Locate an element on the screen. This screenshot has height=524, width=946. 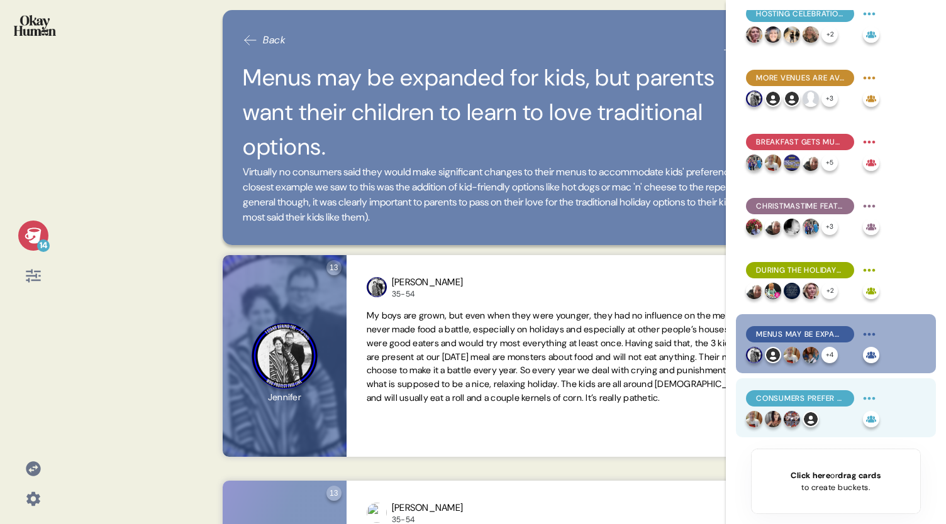
h2: Menus may be expanded for kids, but parents want their children to learn to love traditional opti... is located at coordinates (506, 113).